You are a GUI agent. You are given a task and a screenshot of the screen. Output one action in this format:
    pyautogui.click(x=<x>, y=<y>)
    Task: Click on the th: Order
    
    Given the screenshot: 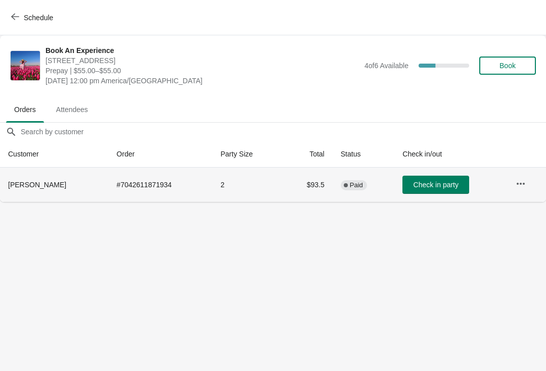 What is the action you would take?
    pyautogui.click(x=161, y=154)
    